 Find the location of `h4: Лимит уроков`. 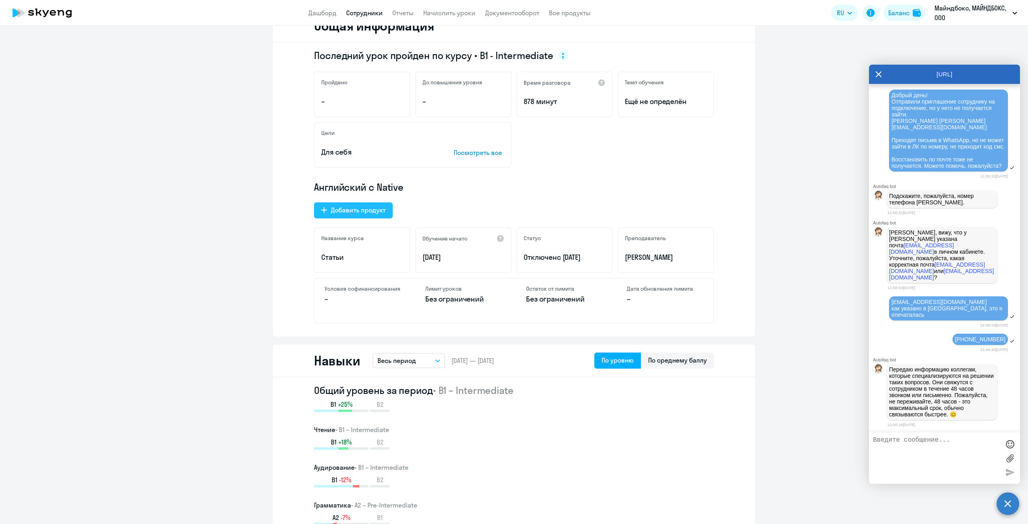

h4: Лимит уроков is located at coordinates (464, 289).